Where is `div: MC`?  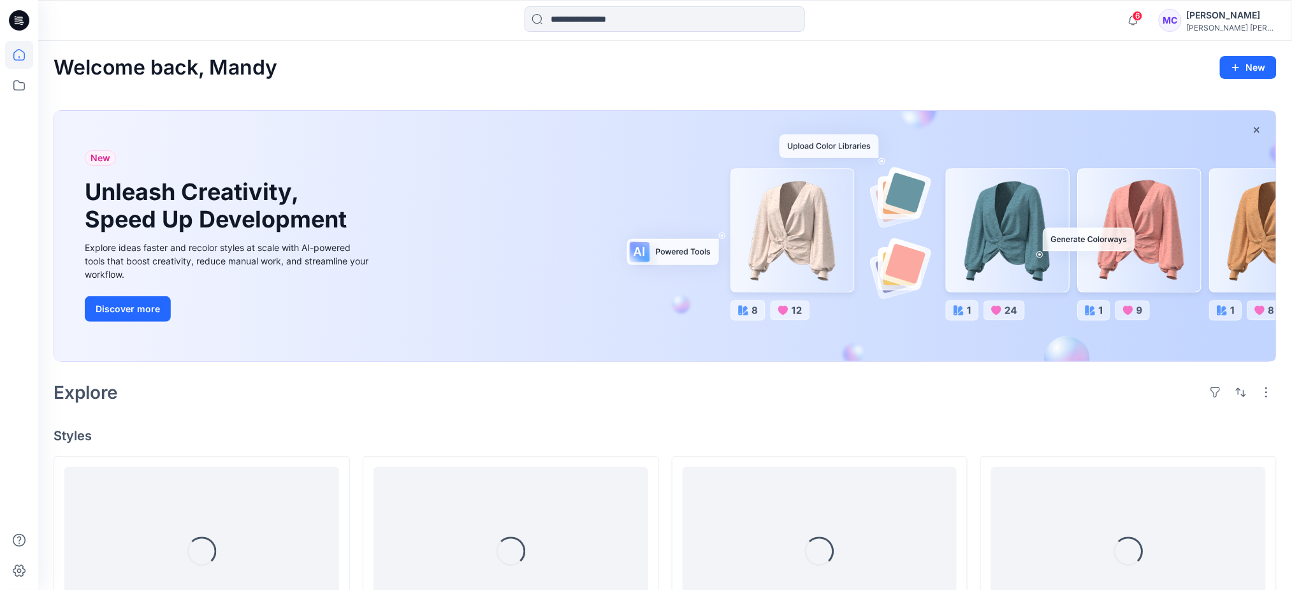 div: MC is located at coordinates (1170, 20).